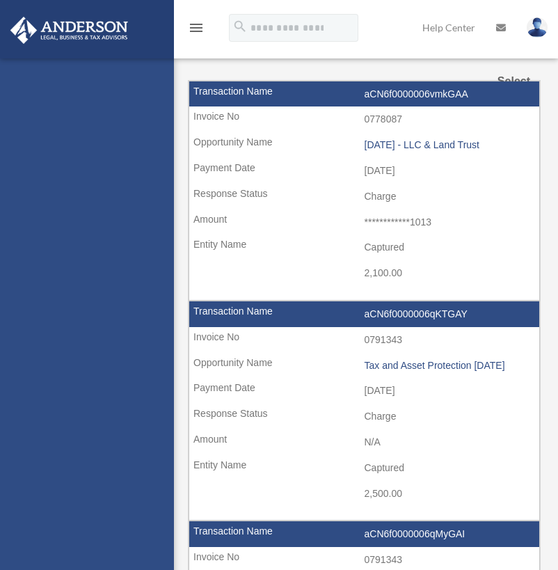 The height and width of the screenshot is (570, 558). What do you see at coordinates (364, 340) in the screenshot?
I see `td: 0791343` at bounding box center [364, 340].